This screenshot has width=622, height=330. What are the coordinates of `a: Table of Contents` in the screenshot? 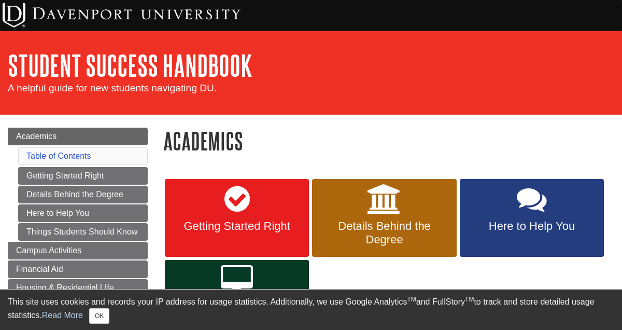 It's located at (59, 155).